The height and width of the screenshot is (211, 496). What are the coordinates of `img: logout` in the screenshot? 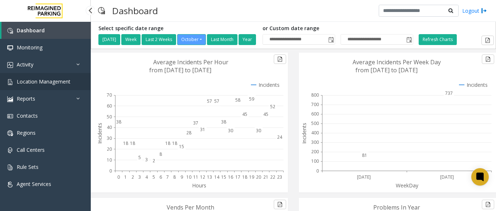 It's located at (484, 11).